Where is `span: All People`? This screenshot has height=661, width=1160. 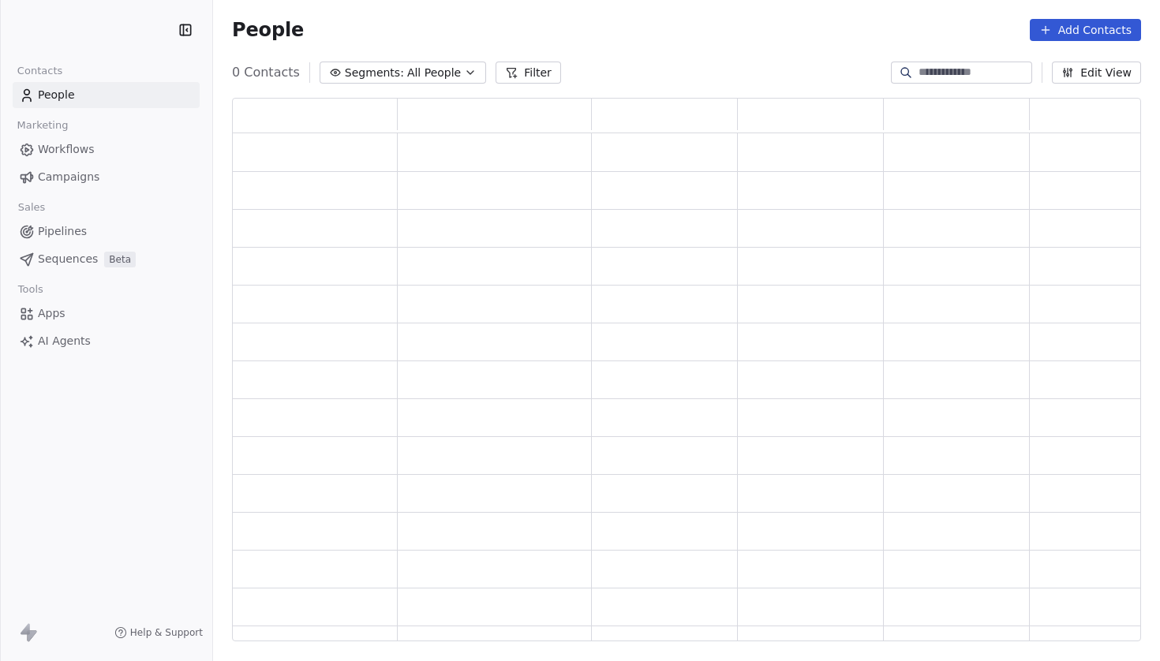 span: All People is located at coordinates (434, 73).